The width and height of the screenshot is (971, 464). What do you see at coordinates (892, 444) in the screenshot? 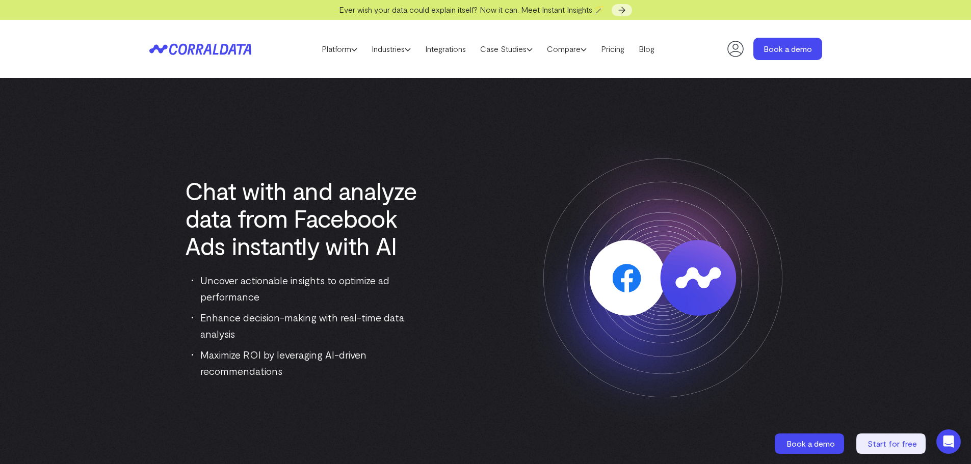
I see `span: Start for free` at bounding box center [892, 444].